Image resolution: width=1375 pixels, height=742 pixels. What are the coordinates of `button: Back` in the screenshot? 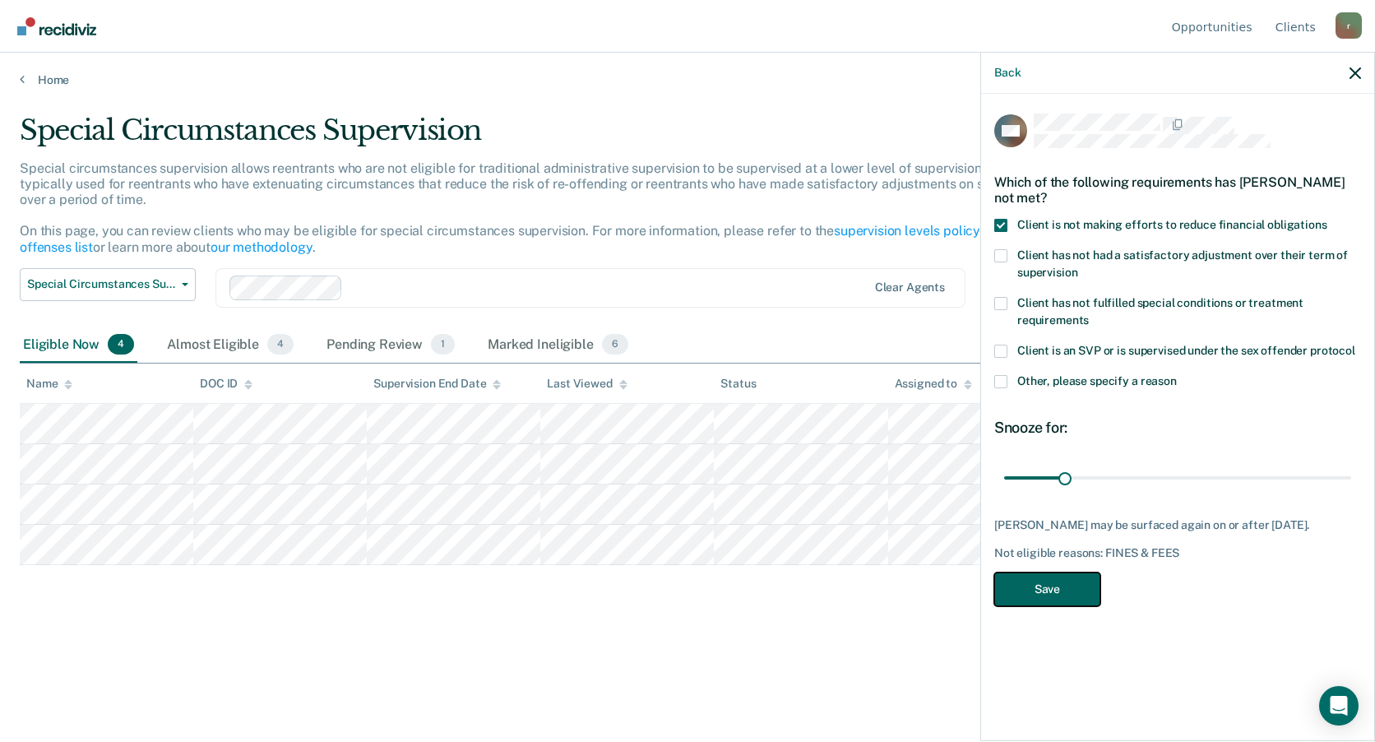 It's located at (1008, 72).